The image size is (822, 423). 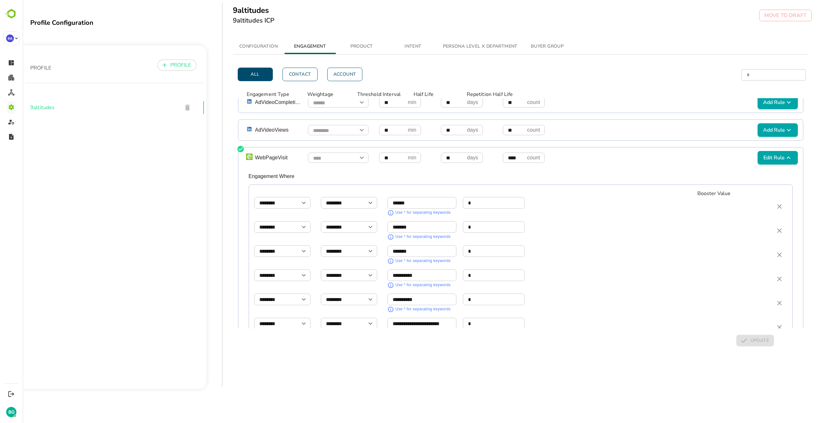 I want to click on div: Profile Configuration, so click(x=96, y=23).